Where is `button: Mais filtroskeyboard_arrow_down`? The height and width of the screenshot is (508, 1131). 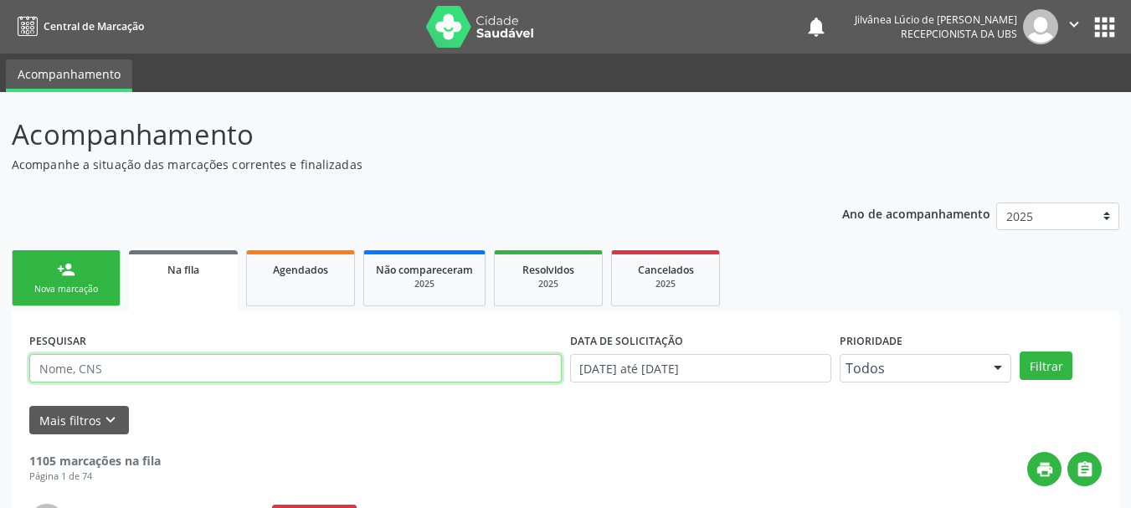
button: Mais filtroskeyboard_arrow_down is located at coordinates (79, 420).